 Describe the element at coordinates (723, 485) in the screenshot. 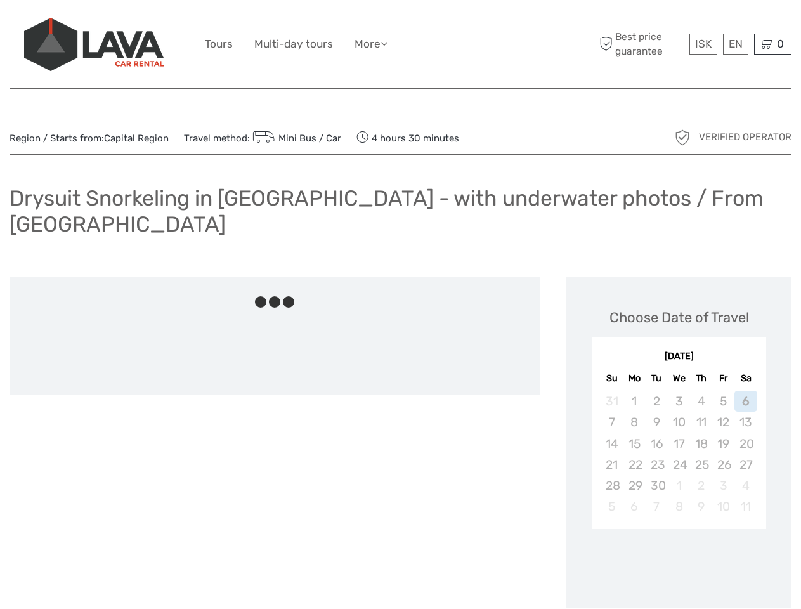

I see `div: Not available Friday, October 3rd, 2025` at that location.